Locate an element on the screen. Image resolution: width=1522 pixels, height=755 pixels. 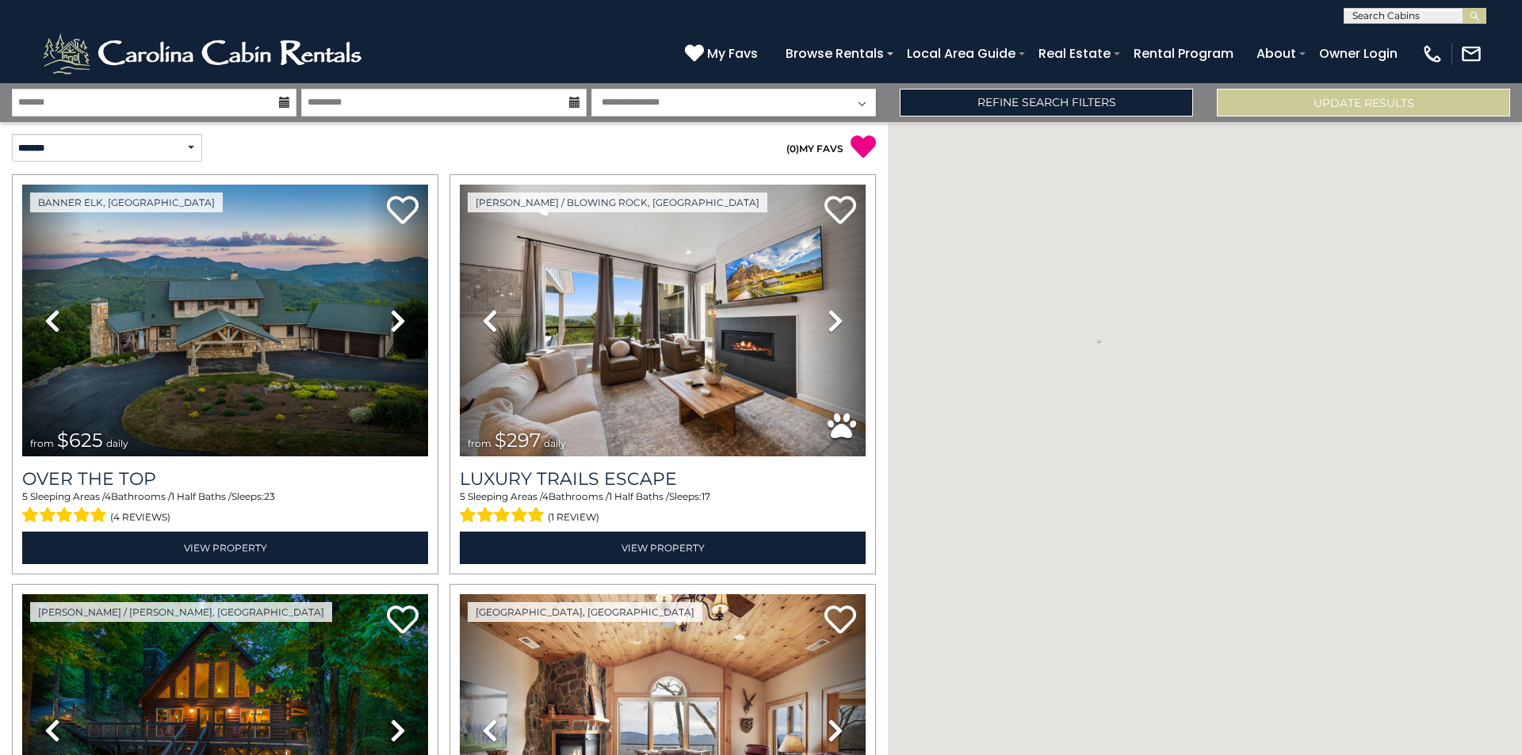
a: Browse Rentals is located at coordinates (835, 53).